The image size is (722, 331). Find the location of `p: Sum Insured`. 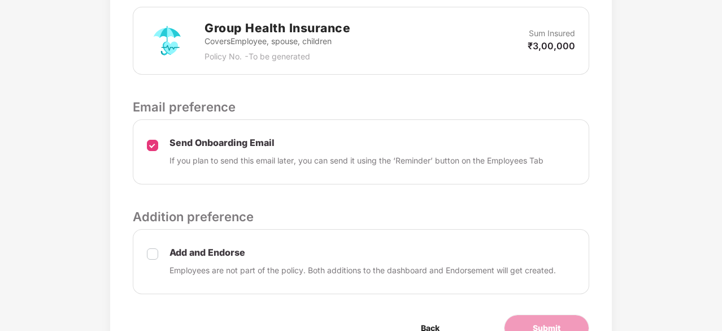

p: Sum Insured is located at coordinates (552, 33).